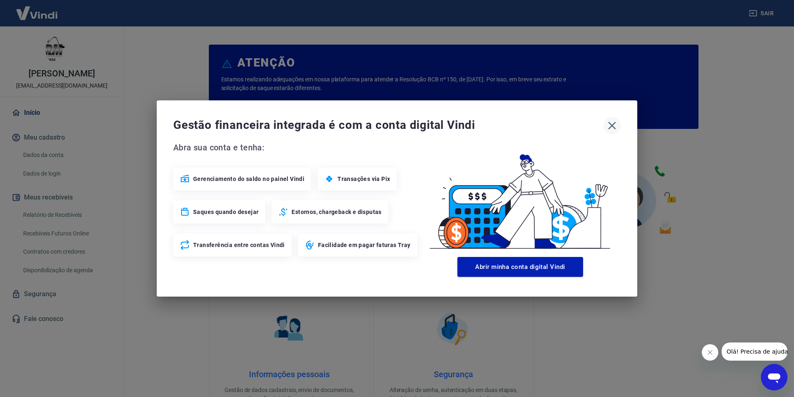  What do you see at coordinates (239, 245) in the screenshot?
I see `span: Transferência entre contas Vindi` at bounding box center [239, 245].